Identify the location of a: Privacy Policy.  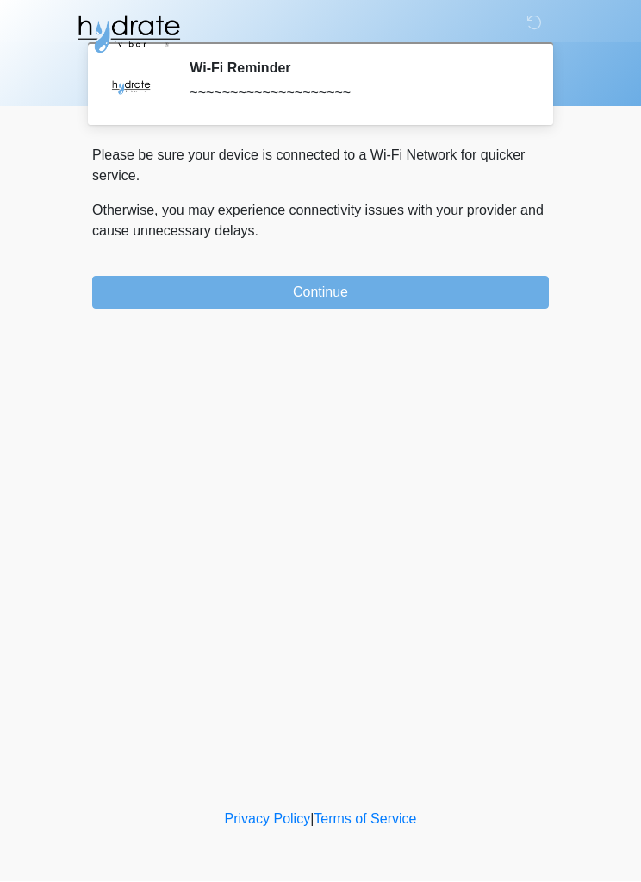
(268, 819).